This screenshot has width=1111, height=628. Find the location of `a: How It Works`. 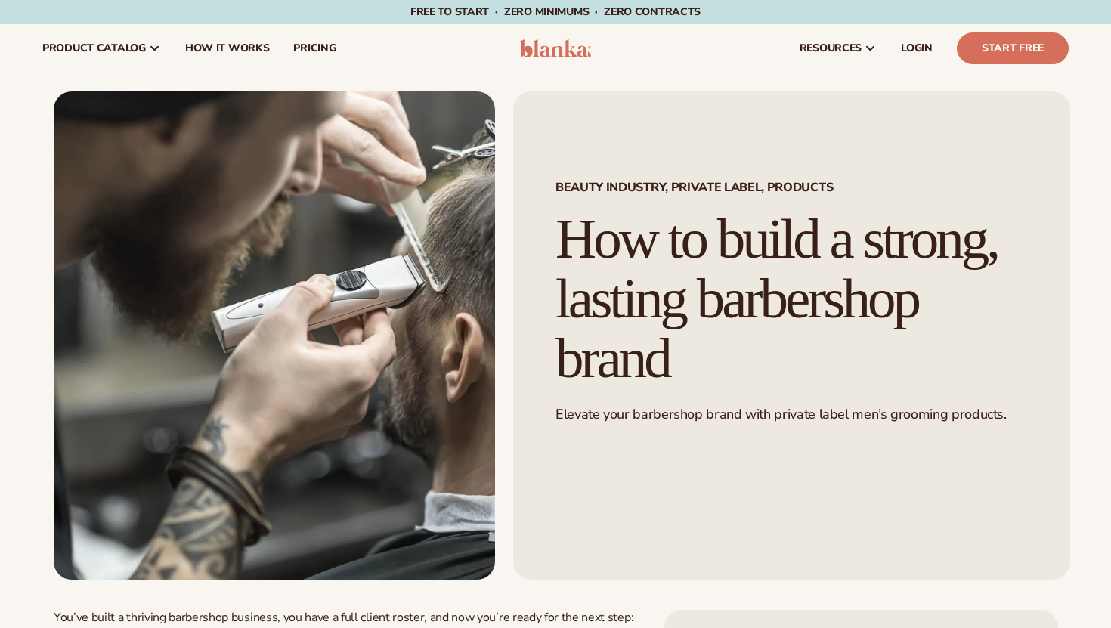

a: How It Works is located at coordinates (228, 48).